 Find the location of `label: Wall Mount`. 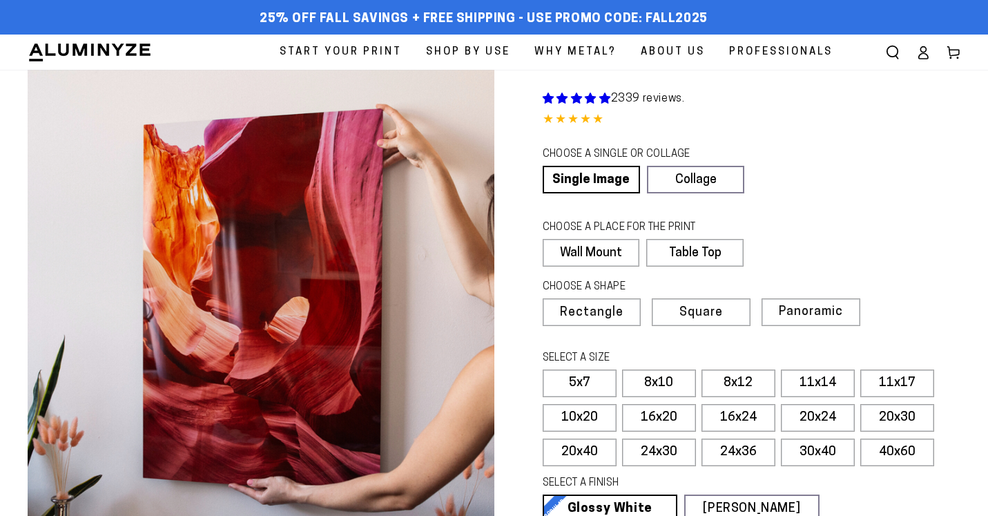

label: Wall Mount is located at coordinates (591, 253).